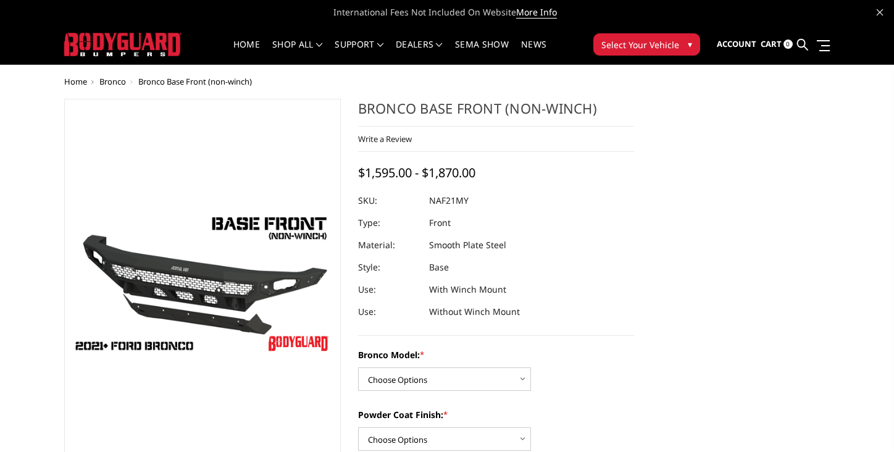 Image resolution: width=894 pixels, height=452 pixels. Describe the element at coordinates (385, 139) in the screenshot. I see `a: Write a Review` at that location.